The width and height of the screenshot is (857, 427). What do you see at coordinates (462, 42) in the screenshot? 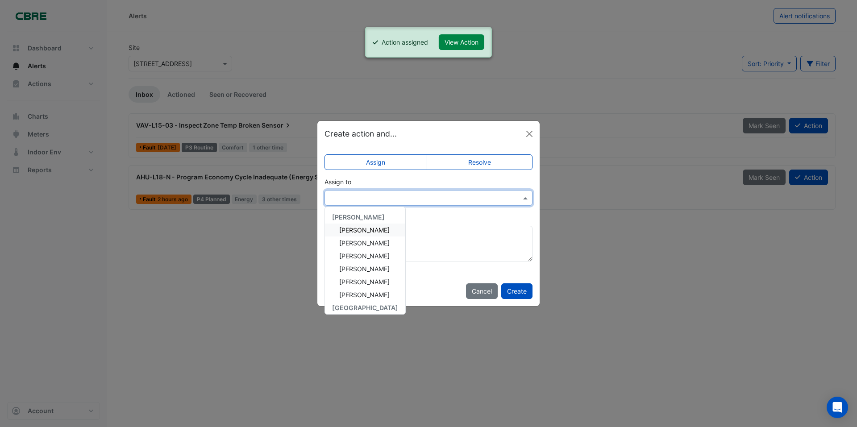
I see `button: View Action` at bounding box center [462, 42].